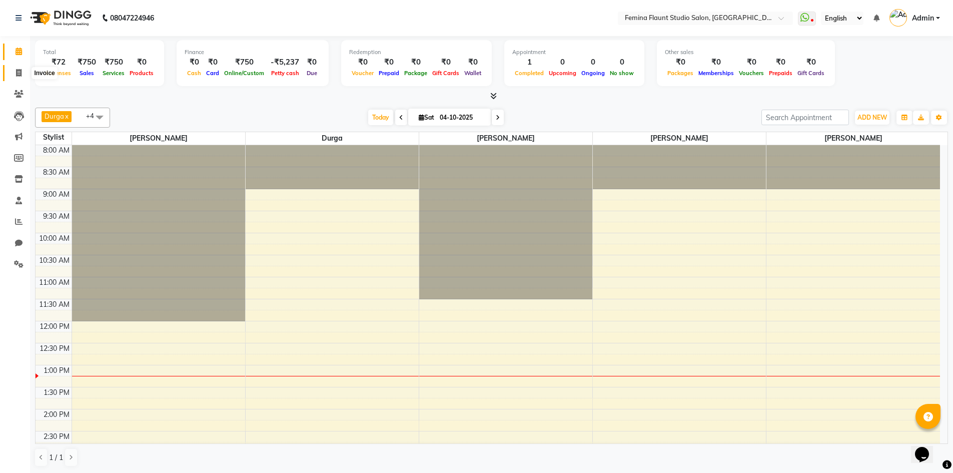 This screenshot has width=953, height=473. I want to click on span: No show, so click(622, 73).